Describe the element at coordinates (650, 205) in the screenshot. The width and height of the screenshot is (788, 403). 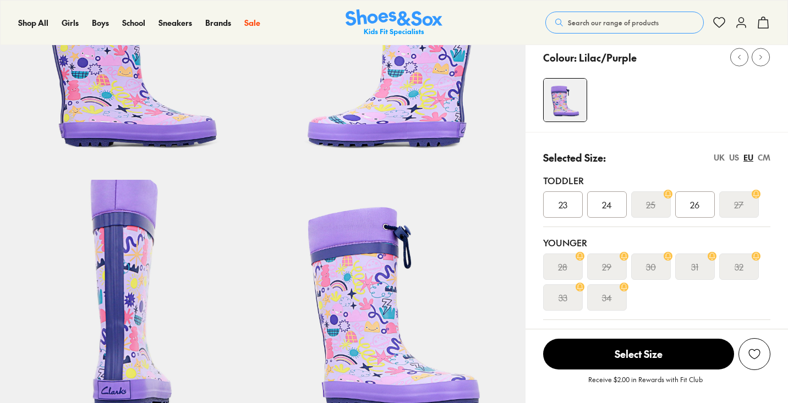
I see `s: 25` at that location.